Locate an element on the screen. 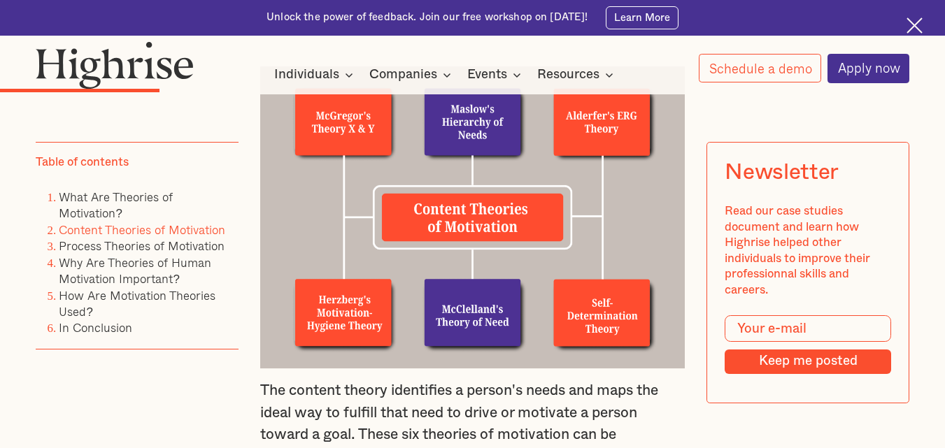 This screenshot has width=945, height=448. a: Why Are Theories of Human Motivation Important? is located at coordinates (135, 270).